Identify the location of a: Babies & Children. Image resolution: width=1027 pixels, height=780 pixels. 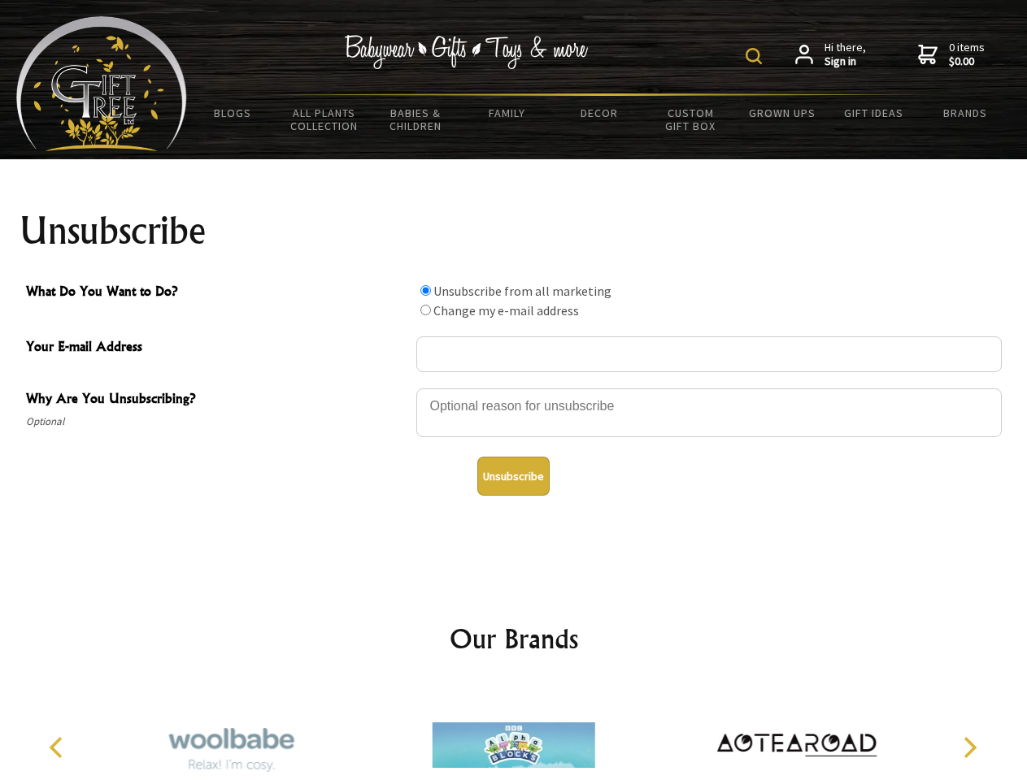
(415, 119).